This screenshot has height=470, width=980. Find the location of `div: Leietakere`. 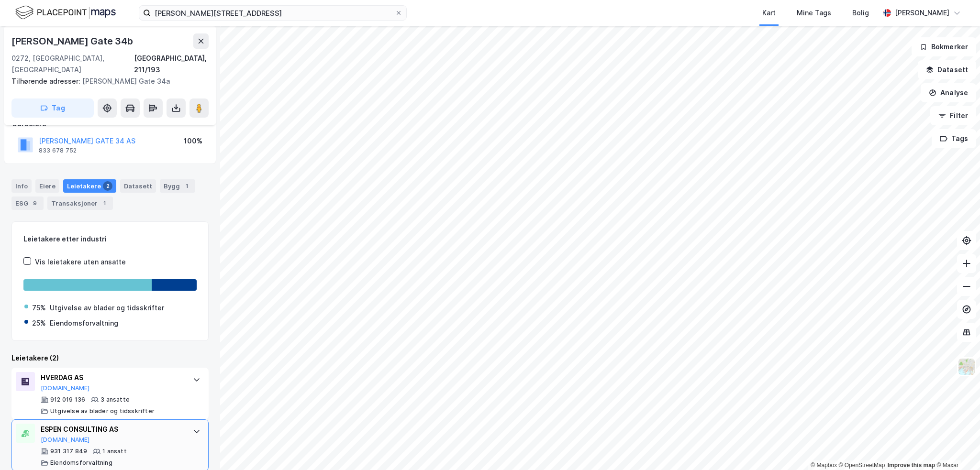

div: Leietakere is located at coordinates (89, 186).